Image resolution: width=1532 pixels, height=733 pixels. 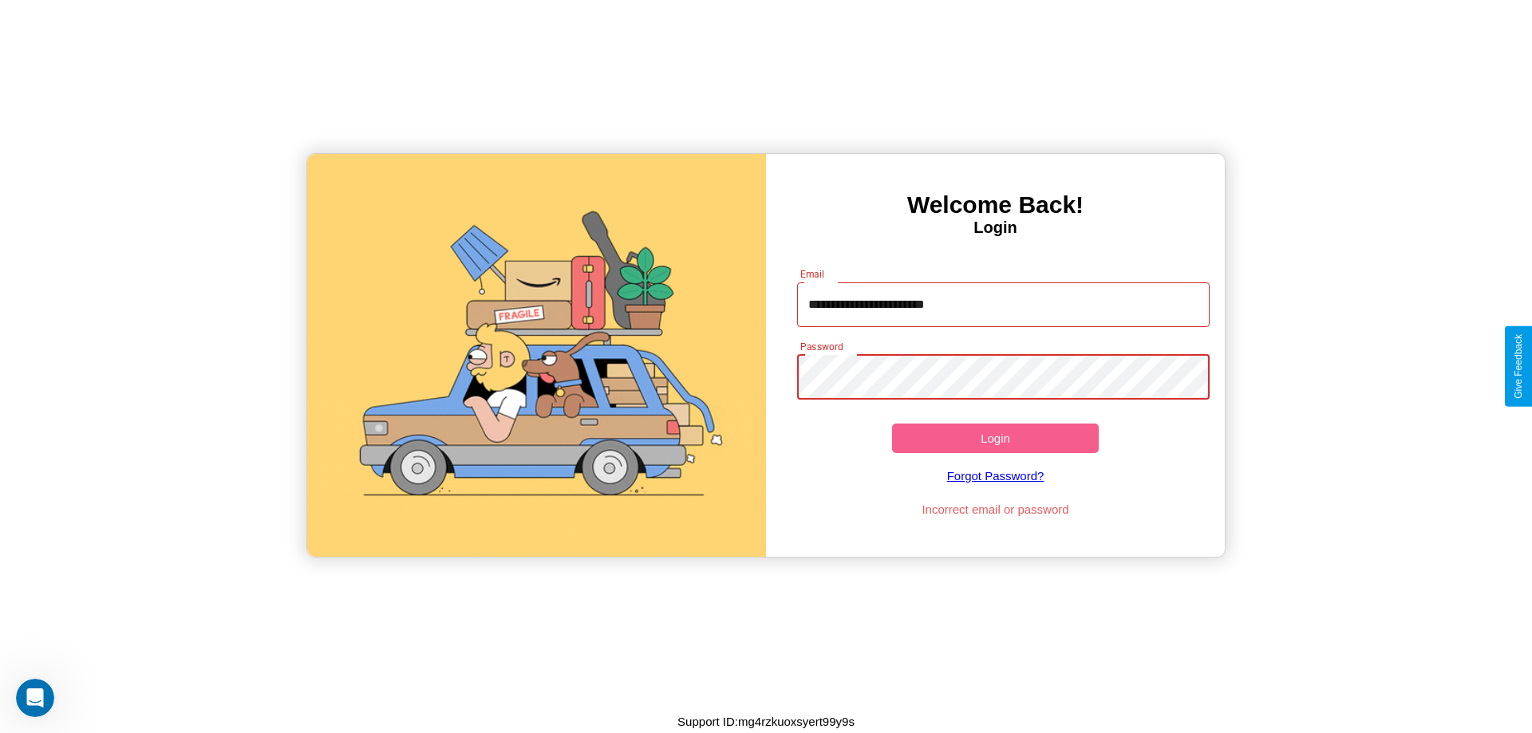 I want to click on h3: Welcome Back!, so click(x=995, y=205).